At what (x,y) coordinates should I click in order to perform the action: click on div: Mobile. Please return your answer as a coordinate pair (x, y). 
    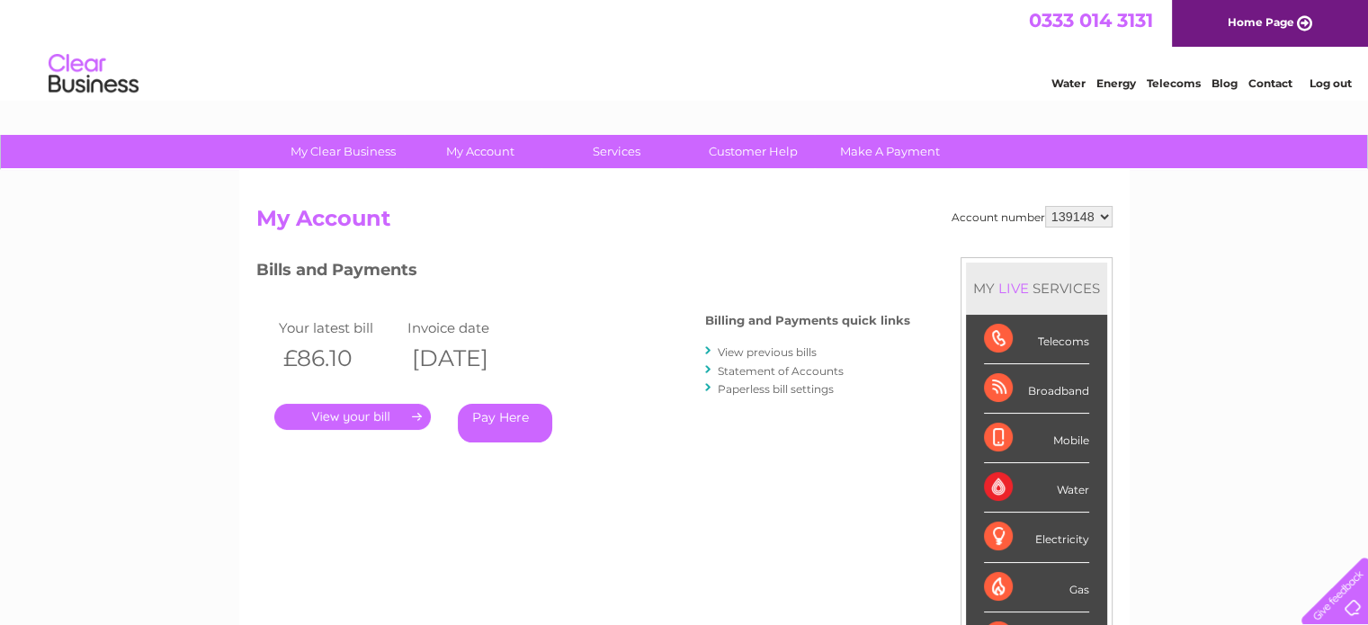
    Looking at the image, I should click on (1036, 438).